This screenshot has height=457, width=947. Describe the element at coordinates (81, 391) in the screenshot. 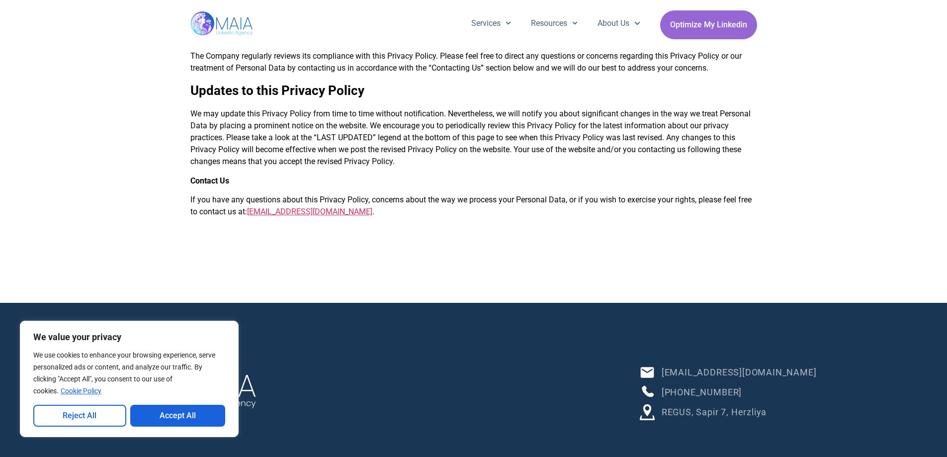

I see `a: Cookie Policy` at that location.